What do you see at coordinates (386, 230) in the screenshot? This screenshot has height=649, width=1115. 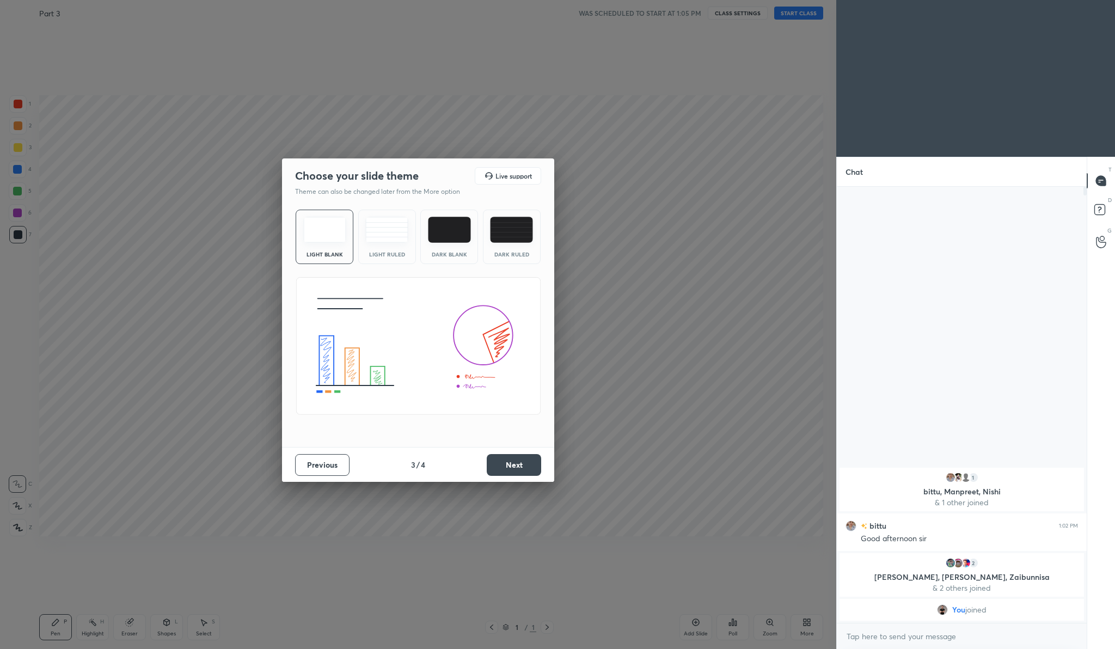 I see `img: lightRuledTheme.5fabf969.svg` at bounding box center [386, 230].